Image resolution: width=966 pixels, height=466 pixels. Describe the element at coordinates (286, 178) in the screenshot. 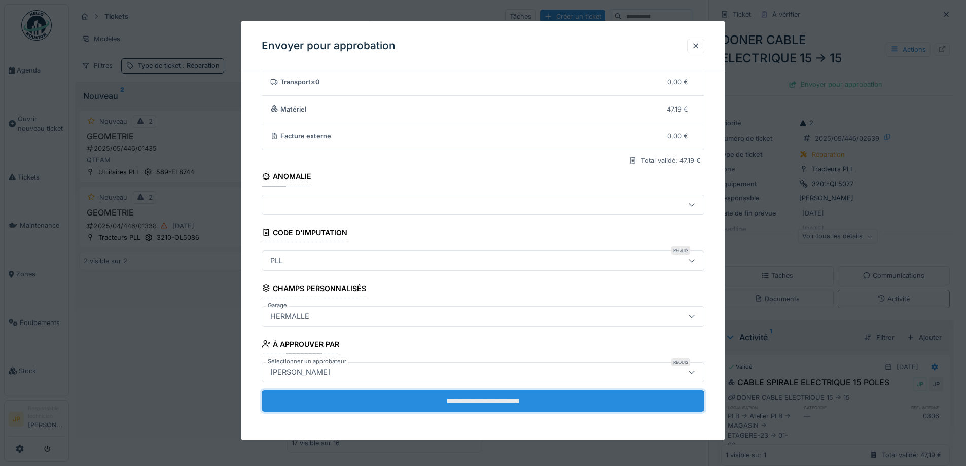

I see `div: Anomalie` at that location.